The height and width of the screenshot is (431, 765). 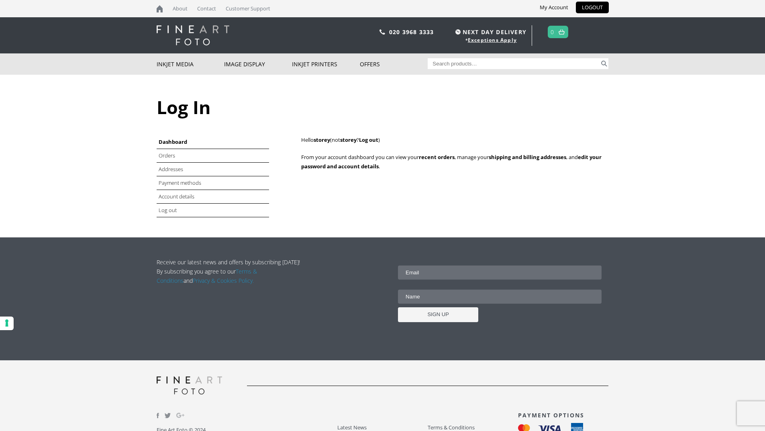 What do you see at coordinates (412, 32) in the screenshot?
I see `a: 020 3968 3333` at bounding box center [412, 32].